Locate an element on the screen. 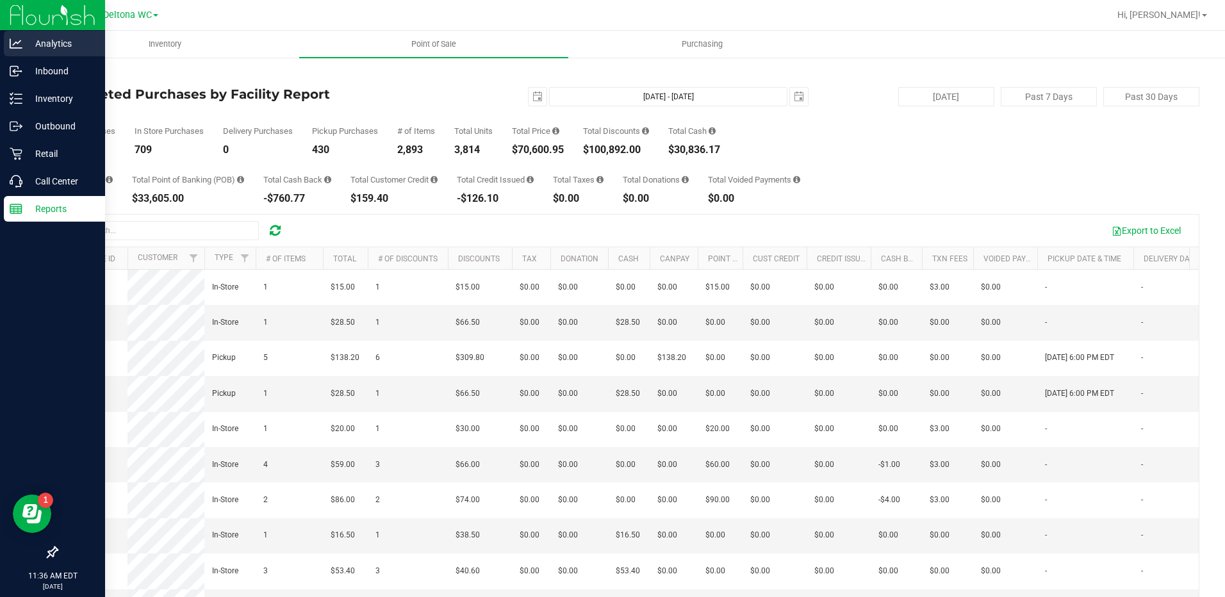  span: $86.00 is located at coordinates (343, 500).